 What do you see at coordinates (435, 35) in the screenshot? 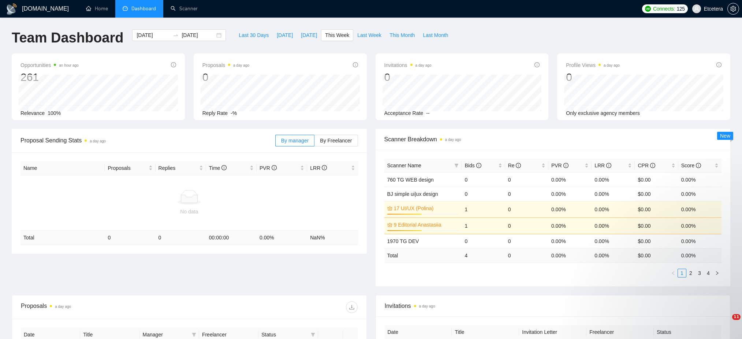
I see `span: Last Month` at bounding box center [435, 35].